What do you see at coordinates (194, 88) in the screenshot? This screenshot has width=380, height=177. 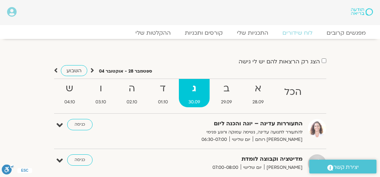 I see `strong: ג` at bounding box center [194, 88].